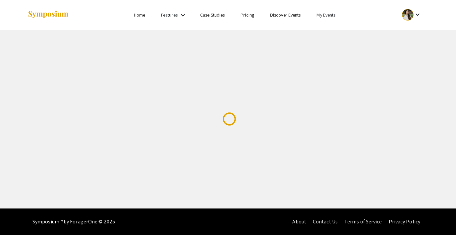 Image resolution: width=456 pixels, height=235 pixels. What do you see at coordinates (247, 15) in the screenshot?
I see `a: Pricing` at bounding box center [247, 15].